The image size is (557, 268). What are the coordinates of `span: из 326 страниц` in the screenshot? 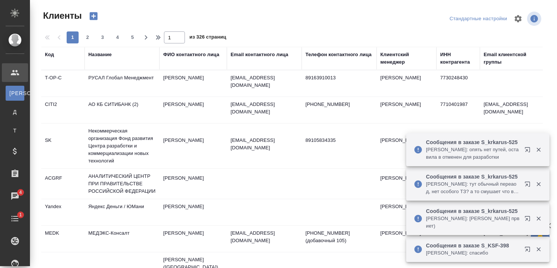 It's located at (208, 38).